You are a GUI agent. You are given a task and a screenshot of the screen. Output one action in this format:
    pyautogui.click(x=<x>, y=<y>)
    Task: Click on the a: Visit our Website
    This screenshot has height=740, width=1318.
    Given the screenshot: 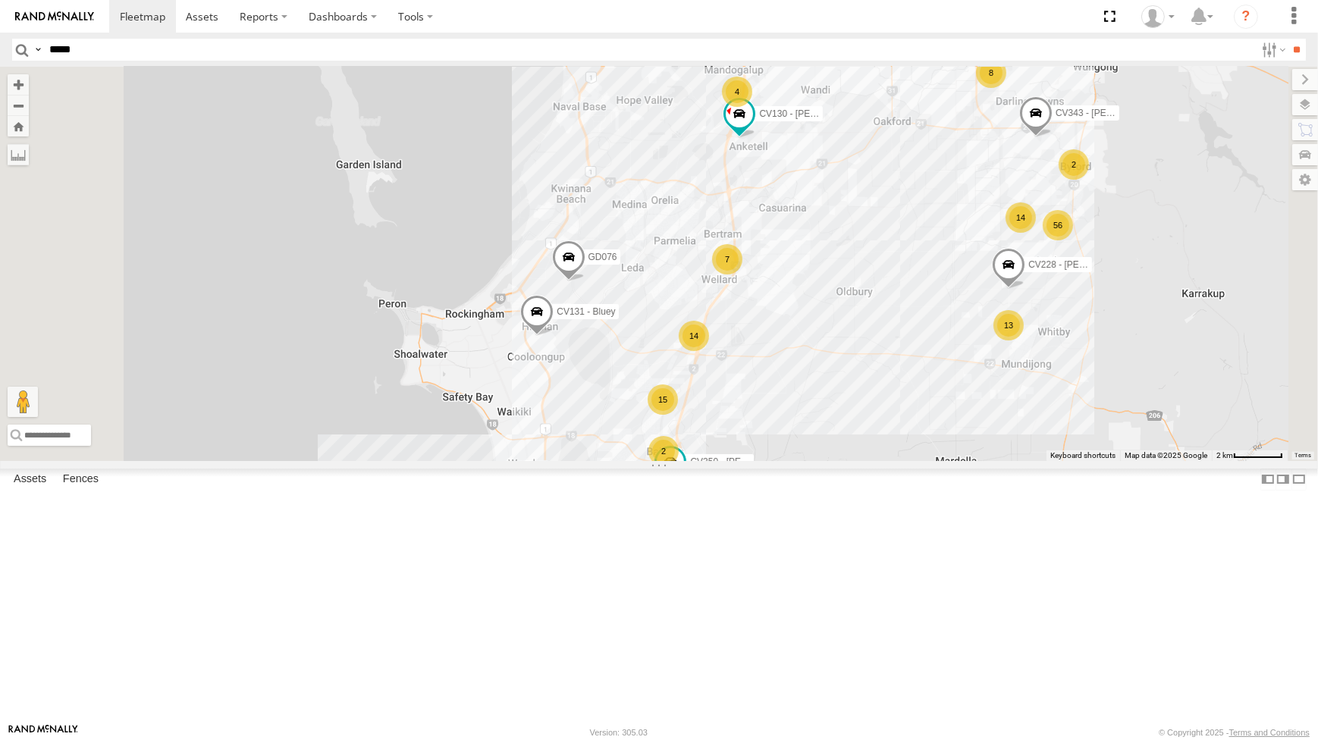 What is the action you would take?
    pyautogui.click(x=43, y=732)
    